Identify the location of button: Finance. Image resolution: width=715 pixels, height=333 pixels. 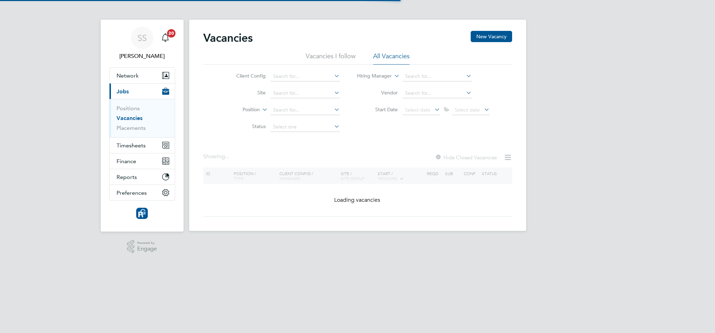
(142, 161).